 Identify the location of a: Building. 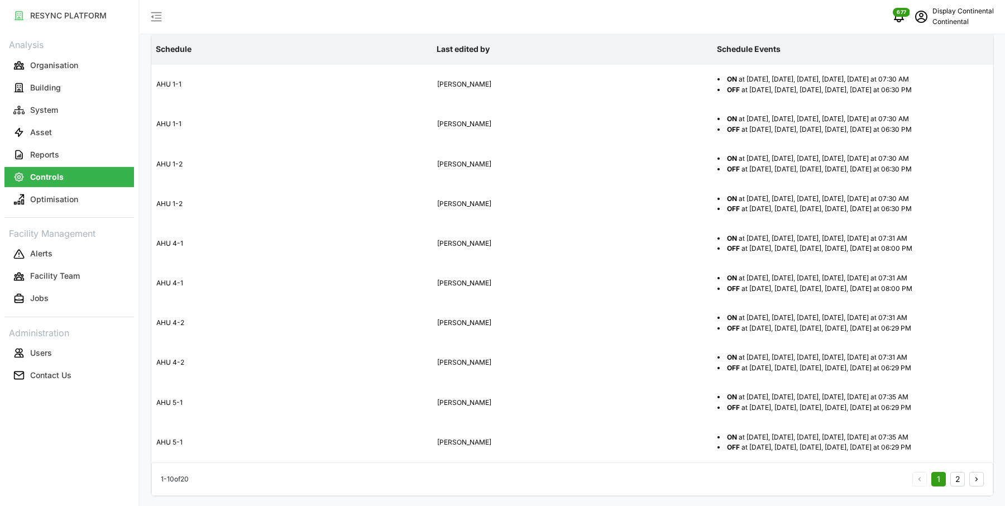
(69, 88).